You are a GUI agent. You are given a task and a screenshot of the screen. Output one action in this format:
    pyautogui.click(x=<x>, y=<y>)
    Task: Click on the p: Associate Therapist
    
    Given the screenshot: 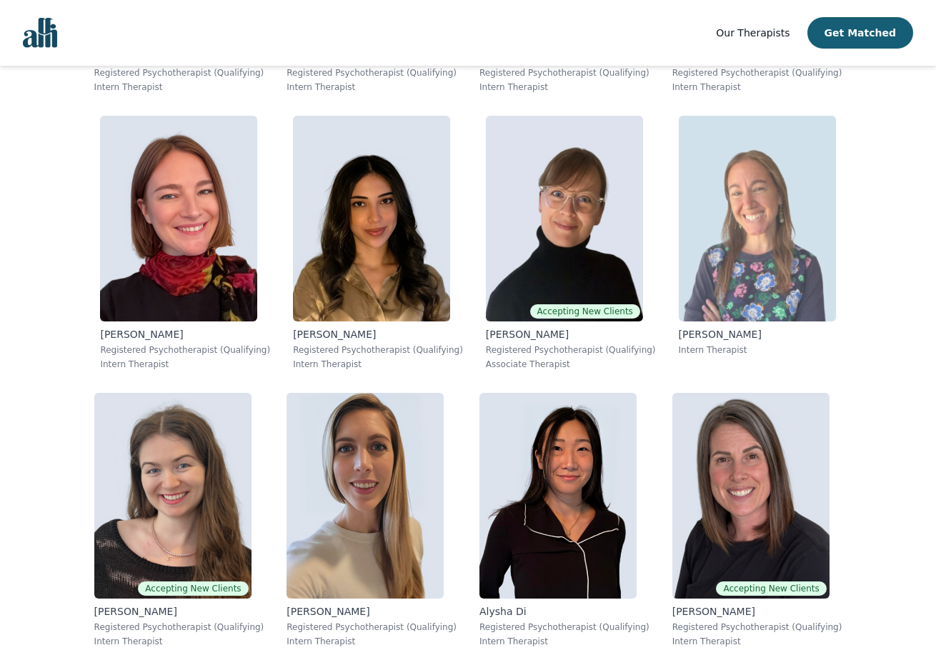 What is the action you would take?
    pyautogui.click(x=571, y=365)
    